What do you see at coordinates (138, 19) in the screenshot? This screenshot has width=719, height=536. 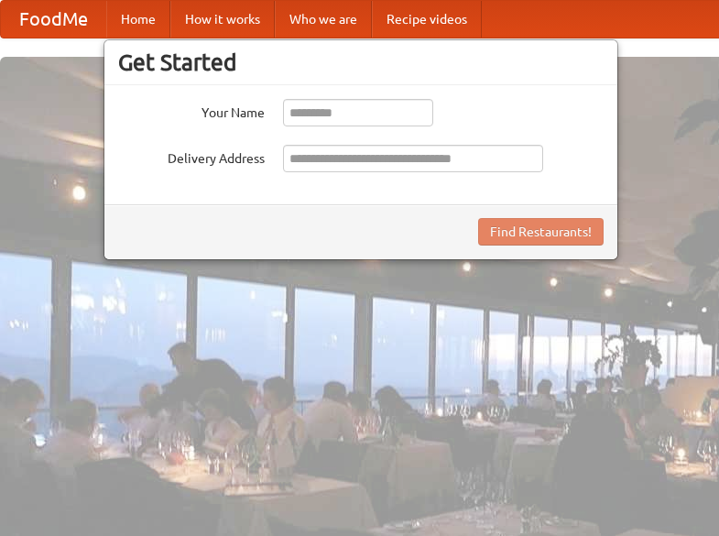 I see `a: Home` at bounding box center [138, 19].